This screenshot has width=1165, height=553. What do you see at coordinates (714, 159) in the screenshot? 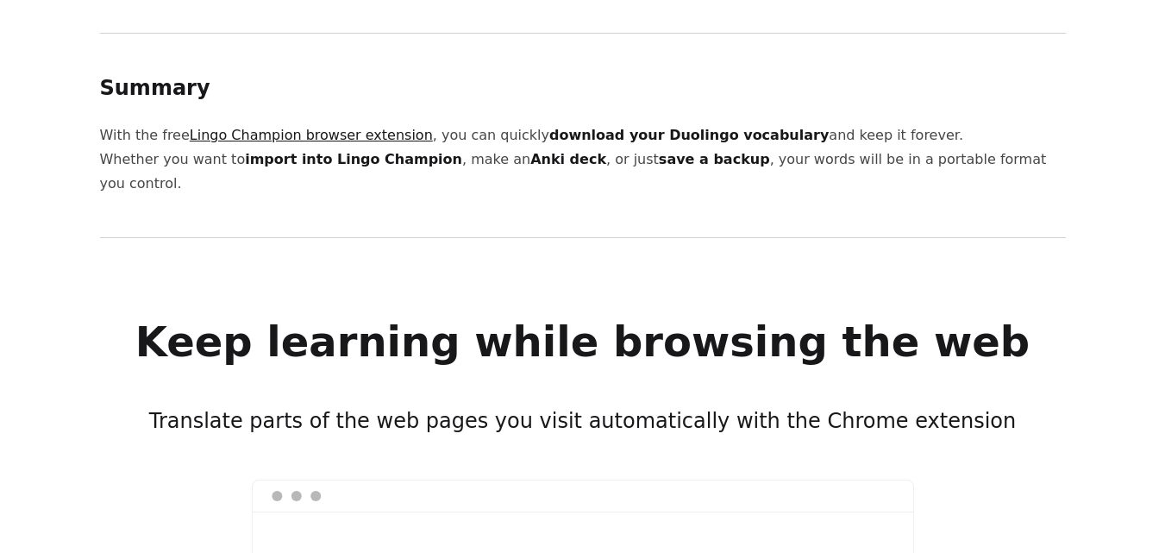
I see `strong: save a backup` at bounding box center [714, 159].